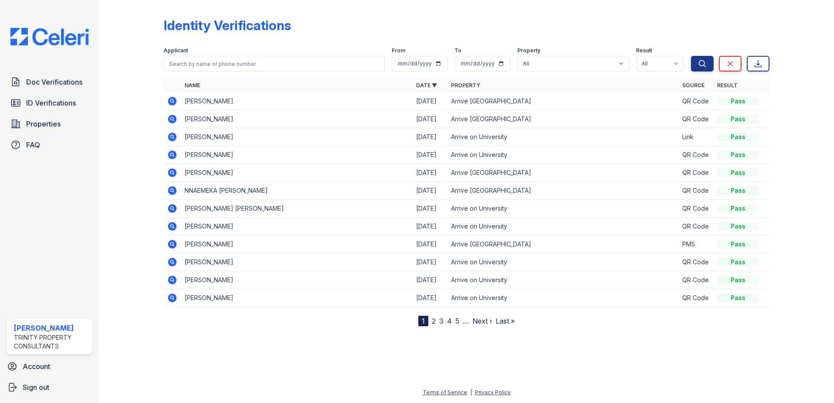  What do you see at coordinates (727, 85) in the screenshot?
I see `a: Result` at bounding box center [727, 85].